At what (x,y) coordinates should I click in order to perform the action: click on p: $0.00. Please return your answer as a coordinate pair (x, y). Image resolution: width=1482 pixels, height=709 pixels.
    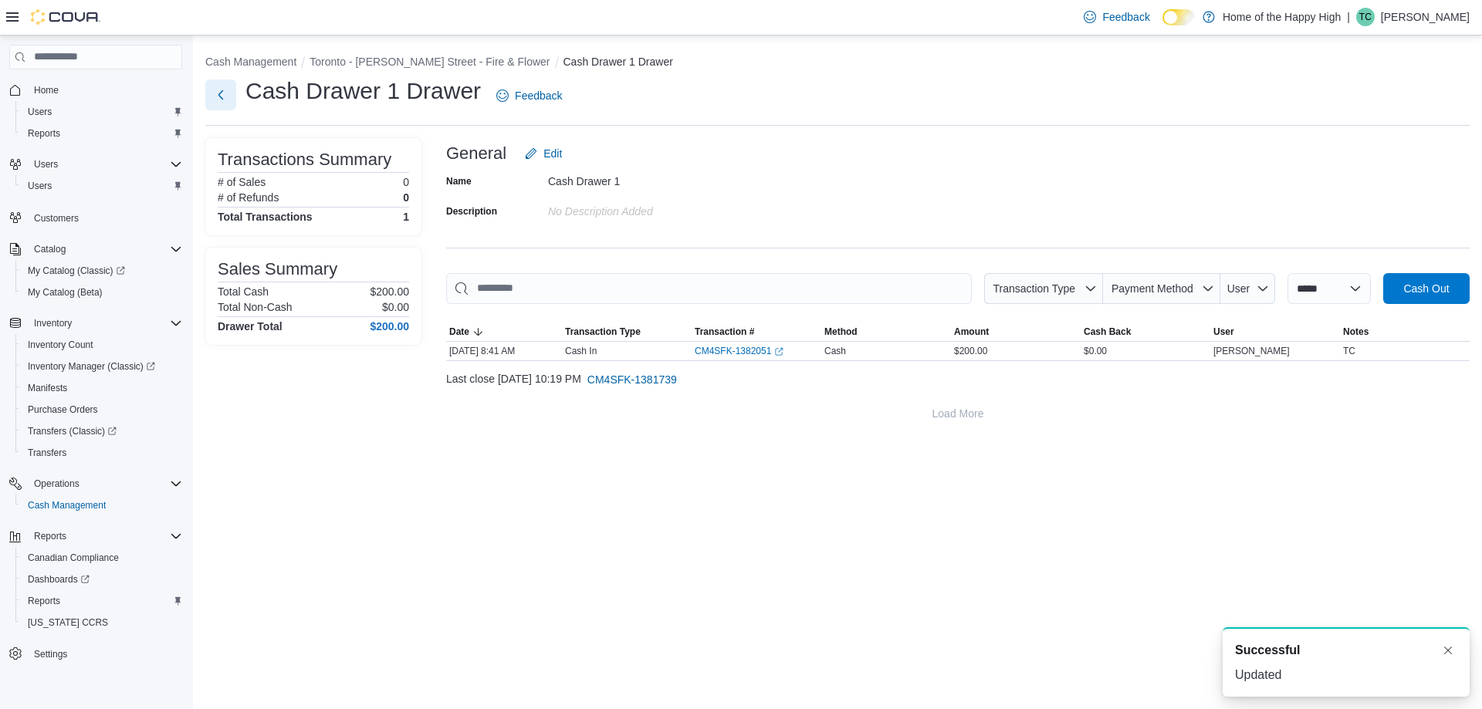
    Looking at the image, I should click on (395, 307).